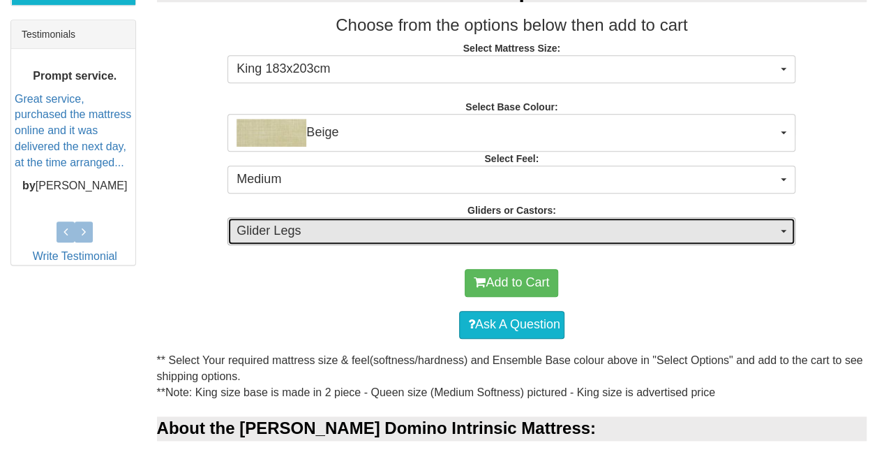 The width and height of the screenshot is (877, 450). What do you see at coordinates (512, 179) in the screenshot?
I see `button: Medium` at bounding box center [512, 179].